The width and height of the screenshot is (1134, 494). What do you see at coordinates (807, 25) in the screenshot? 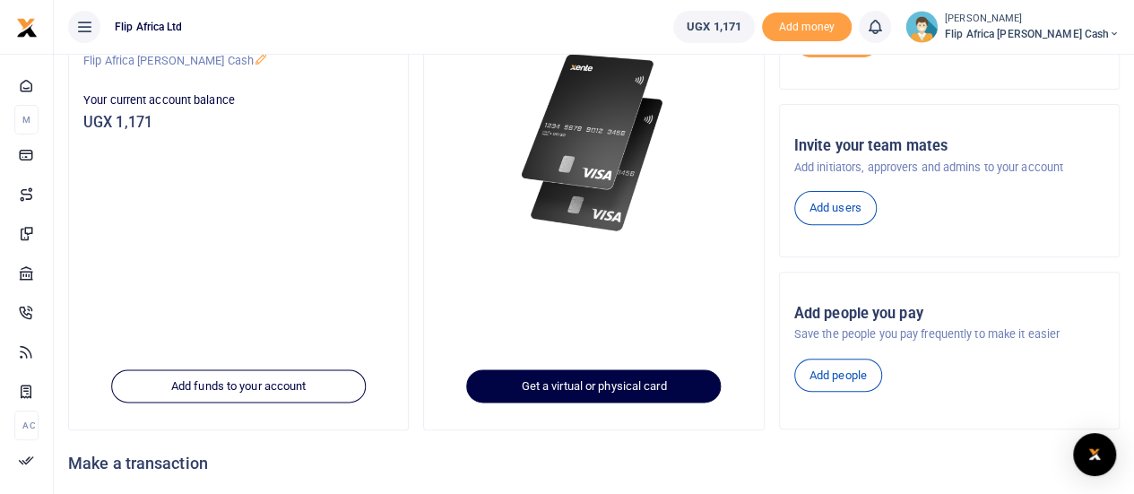
I see `a: Add money` at bounding box center [807, 25].